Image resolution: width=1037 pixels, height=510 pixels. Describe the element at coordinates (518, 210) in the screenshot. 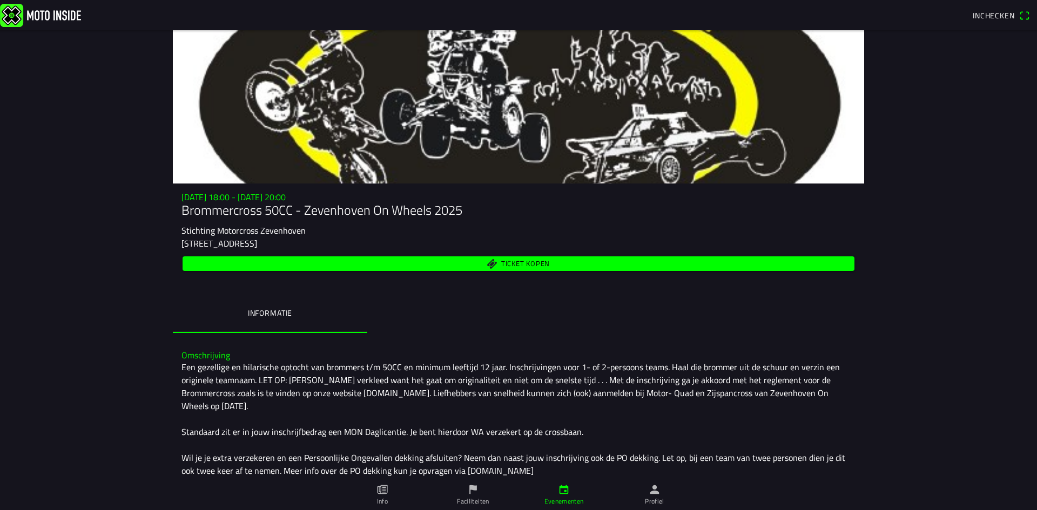

I see `h1: Brommercross 50CC - Zevenhoven On Wheels 2025` at that location.